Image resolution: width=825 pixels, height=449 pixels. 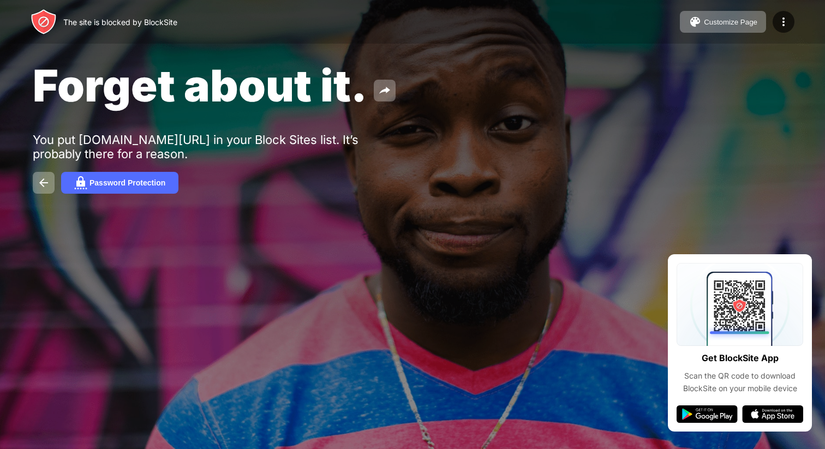 What do you see at coordinates (731, 22) in the screenshot?
I see `div: Customize Page` at bounding box center [731, 22].